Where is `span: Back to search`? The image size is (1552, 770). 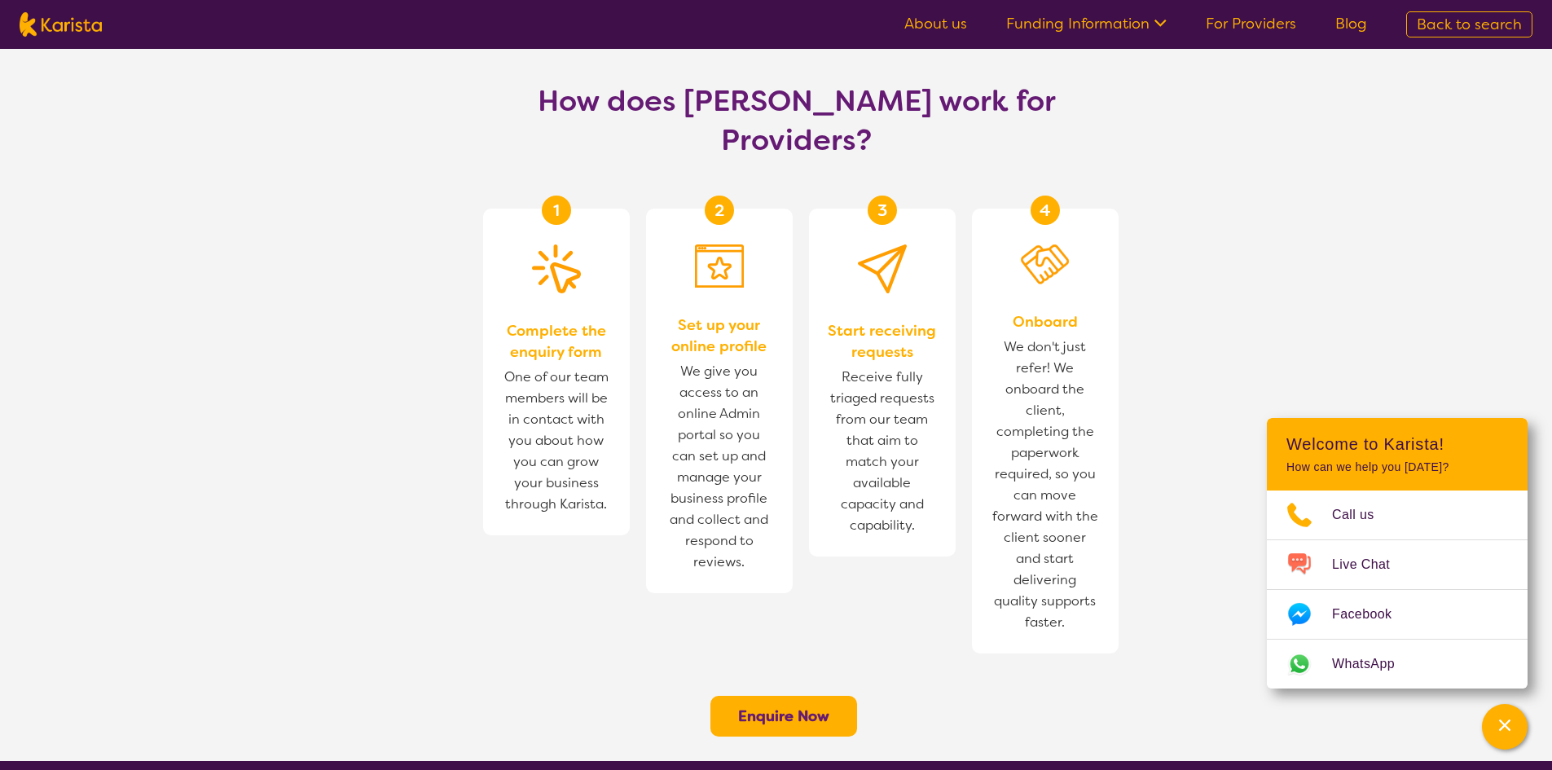
span: Back to search is located at coordinates (1469, 24).